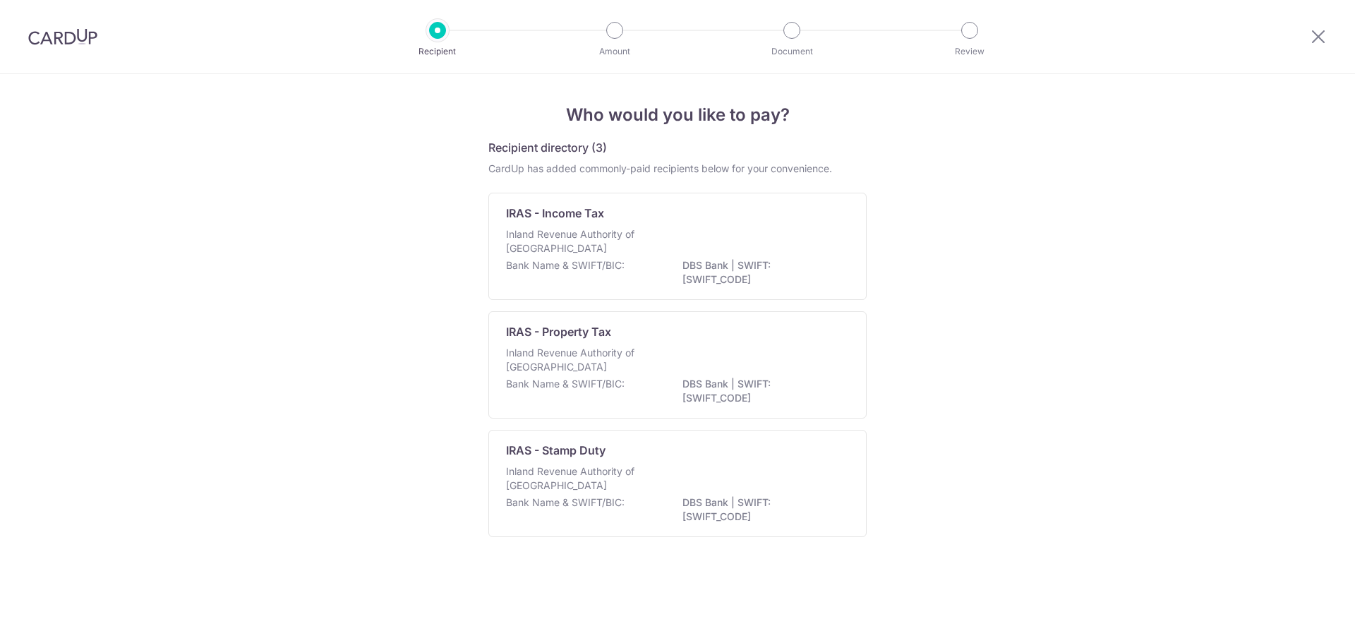  Describe the element at coordinates (437, 52) in the screenshot. I see `p: Recipient` at that location.